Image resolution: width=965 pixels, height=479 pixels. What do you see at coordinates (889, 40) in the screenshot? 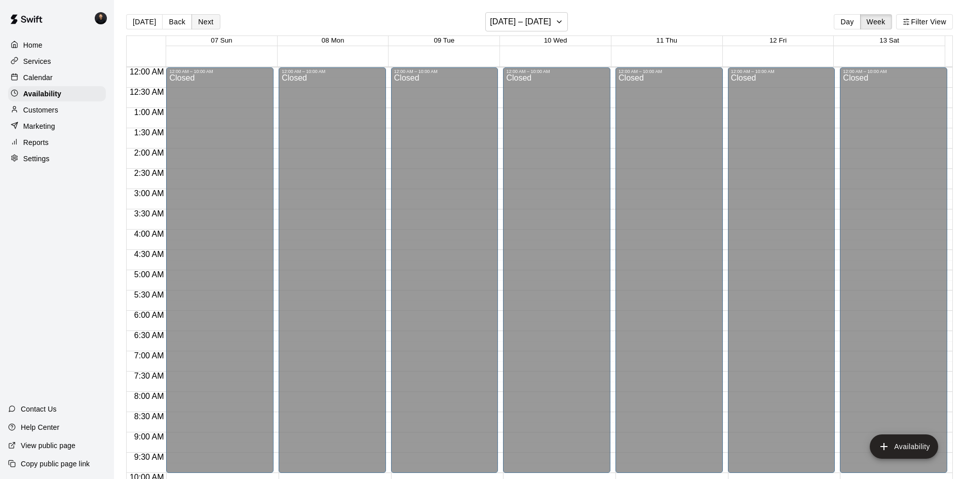
I see `button: 13 Sat` at bounding box center [889, 40].